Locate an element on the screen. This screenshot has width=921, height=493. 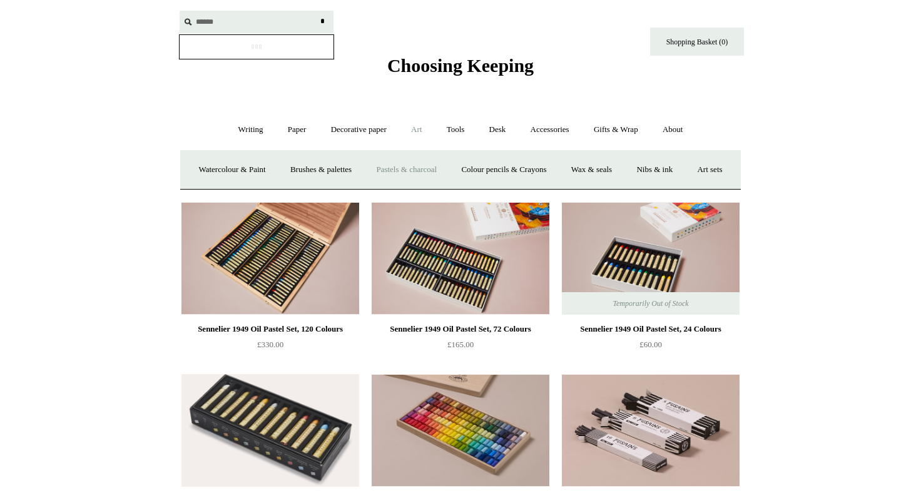
a: Decorative paper is located at coordinates (359, 130).